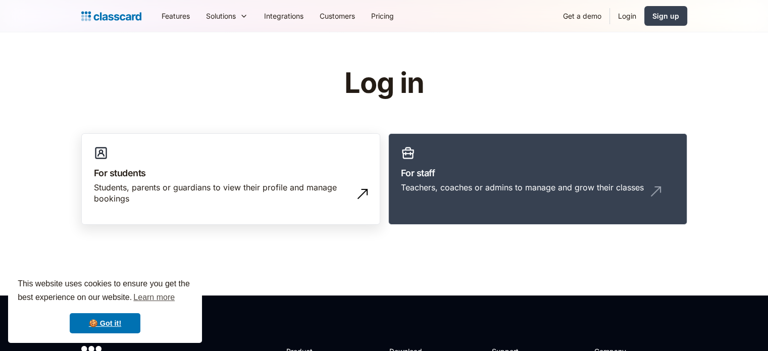  I want to click on a: For studentsStudents, parents or guardians to view their profile and manage bookings, so click(231, 179).